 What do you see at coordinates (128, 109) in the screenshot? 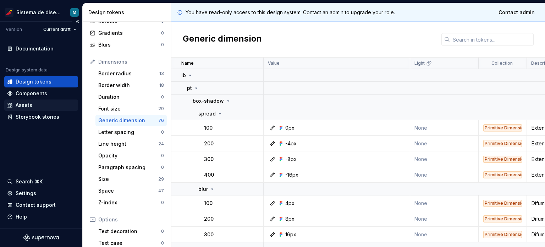
I see `div: Font size` at bounding box center [128, 109].